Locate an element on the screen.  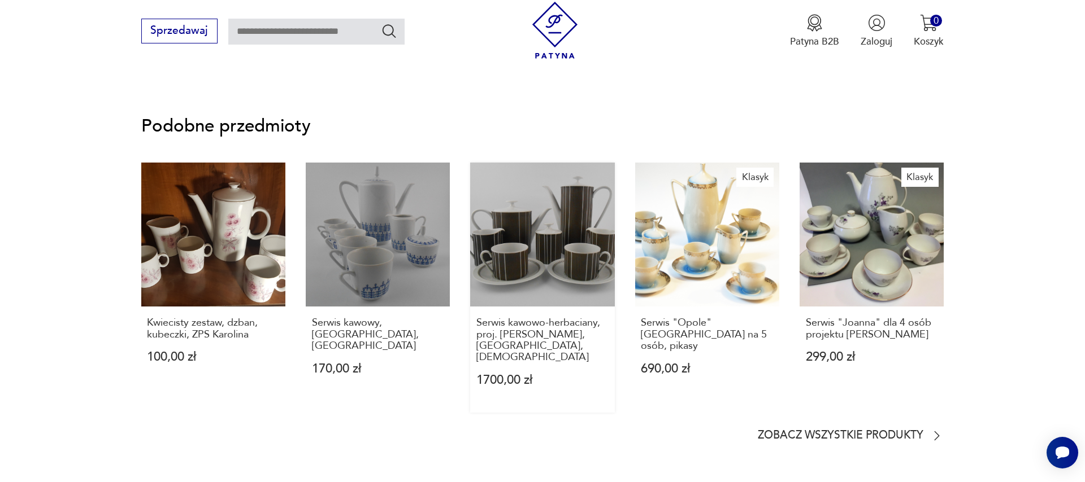
p: 1700,00 zł is located at coordinates (542, 380).